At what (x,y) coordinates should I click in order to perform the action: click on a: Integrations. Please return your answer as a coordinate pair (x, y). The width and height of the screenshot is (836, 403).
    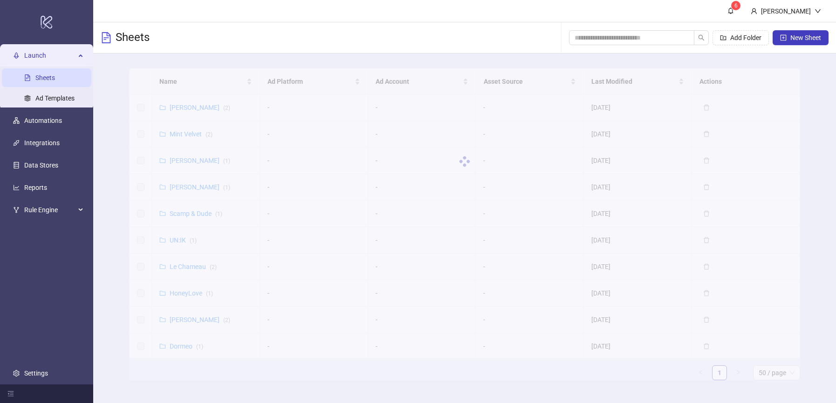
    Looking at the image, I should click on (42, 143).